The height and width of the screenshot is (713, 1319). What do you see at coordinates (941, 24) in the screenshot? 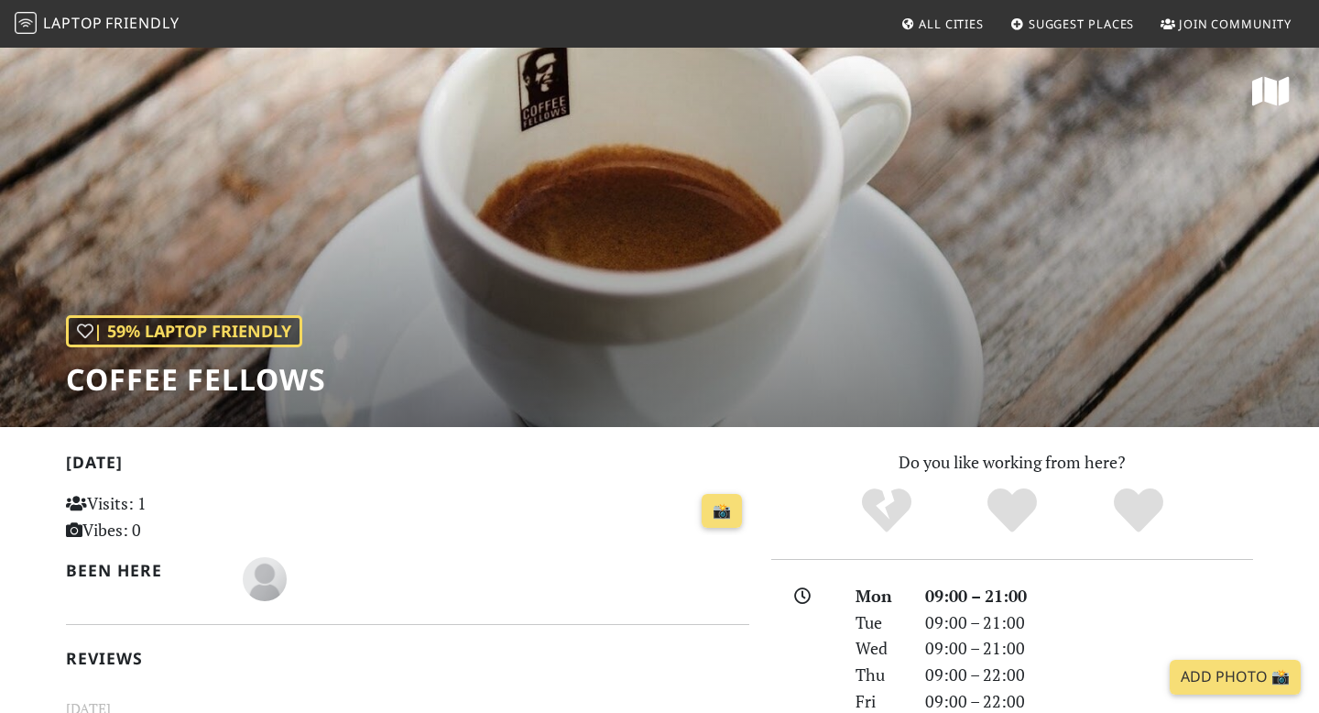
I see `a: All Cities` at bounding box center [941, 24].